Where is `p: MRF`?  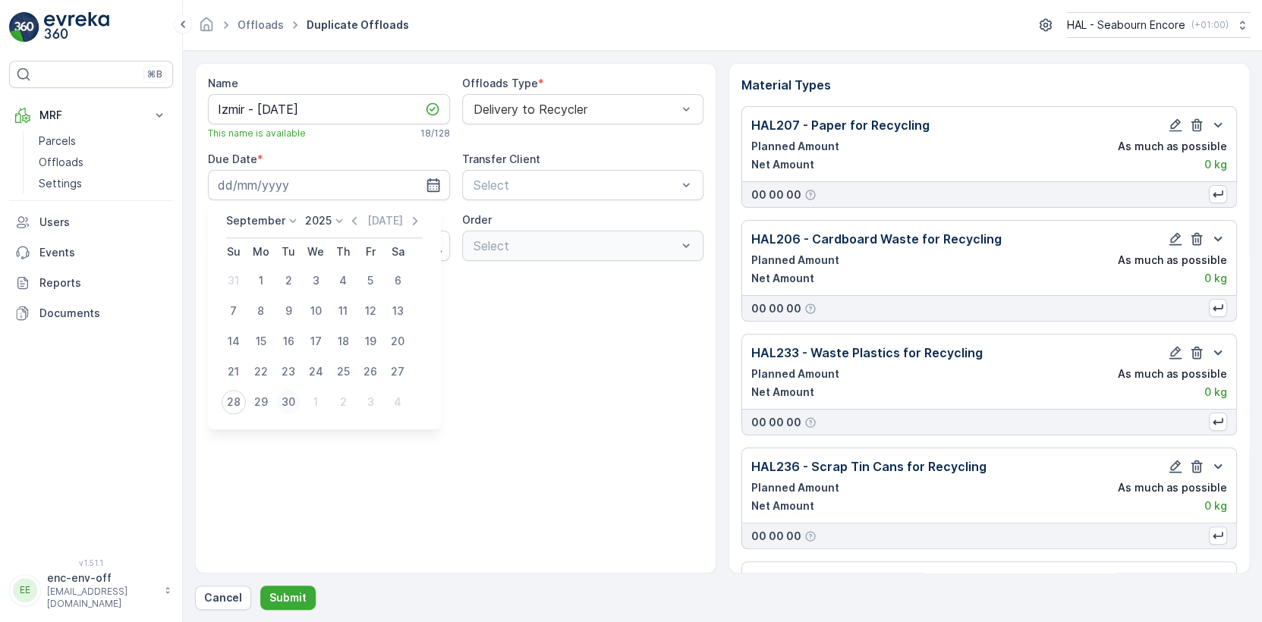 p: MRF is located at coordinates (91, 115).